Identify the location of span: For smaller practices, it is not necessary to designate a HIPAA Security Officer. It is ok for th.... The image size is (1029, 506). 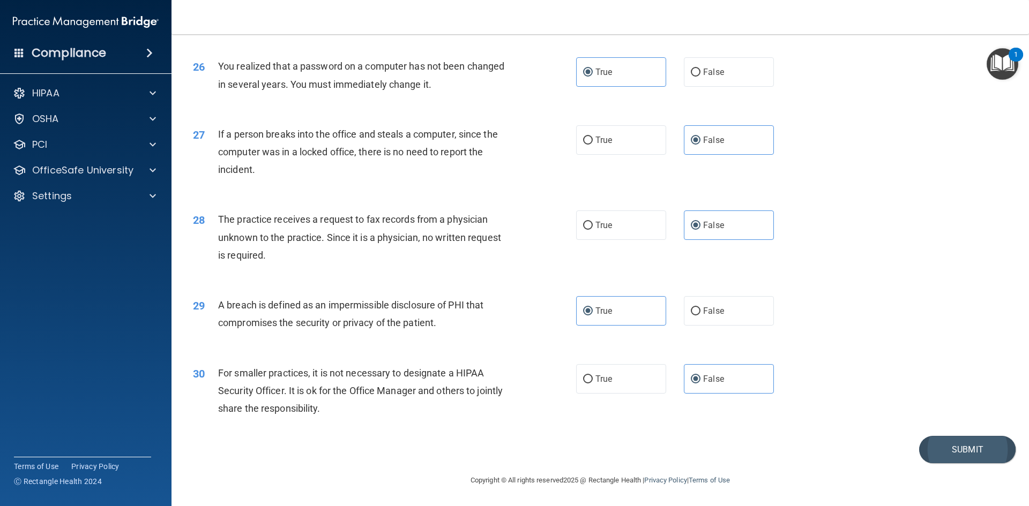
(360, 391).